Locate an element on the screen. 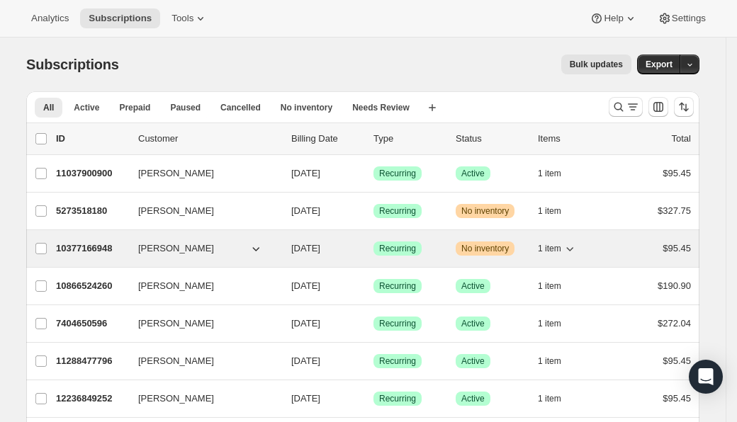 This screenshot has height=422, width=737. p: 5273518180 is located at coordinates (91, 211).